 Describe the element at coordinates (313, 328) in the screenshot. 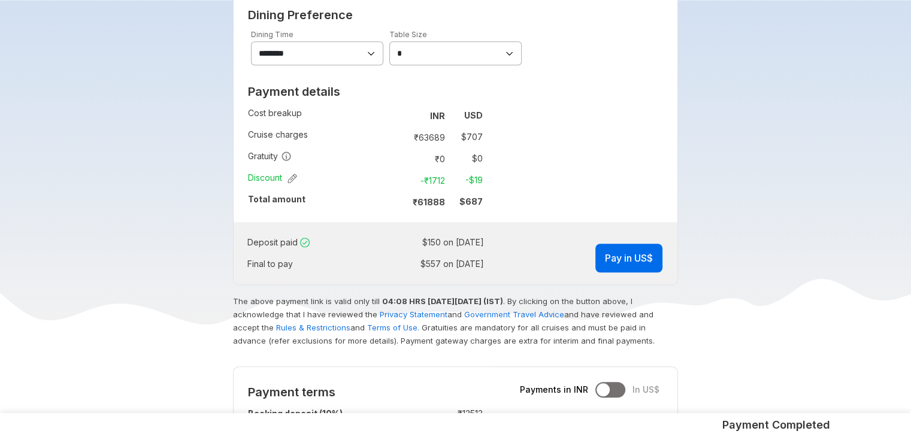

I see `a: Rules & Restrictions` at that location.